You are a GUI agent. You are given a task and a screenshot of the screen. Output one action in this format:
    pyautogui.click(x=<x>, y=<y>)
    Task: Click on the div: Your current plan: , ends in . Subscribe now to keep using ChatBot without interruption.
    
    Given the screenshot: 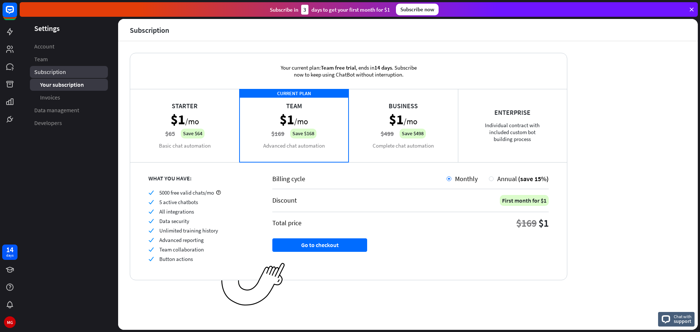 What is the action you would take?
    pyautogui.click(x=349, y=71)
    